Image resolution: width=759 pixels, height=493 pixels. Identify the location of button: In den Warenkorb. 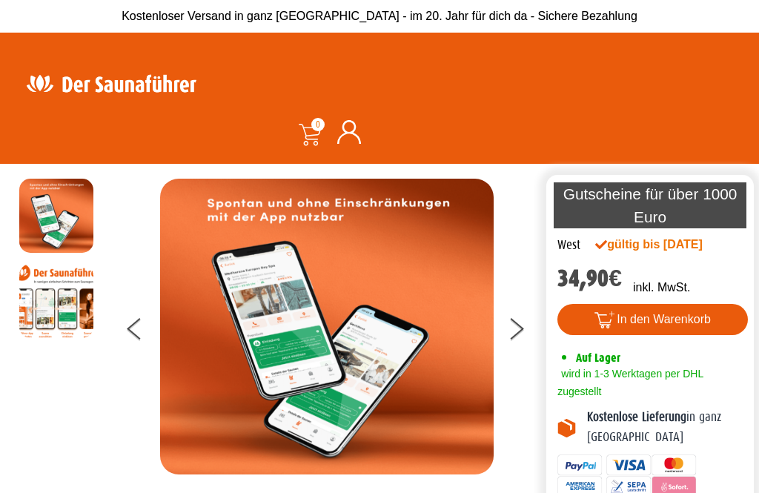
(652, 319).